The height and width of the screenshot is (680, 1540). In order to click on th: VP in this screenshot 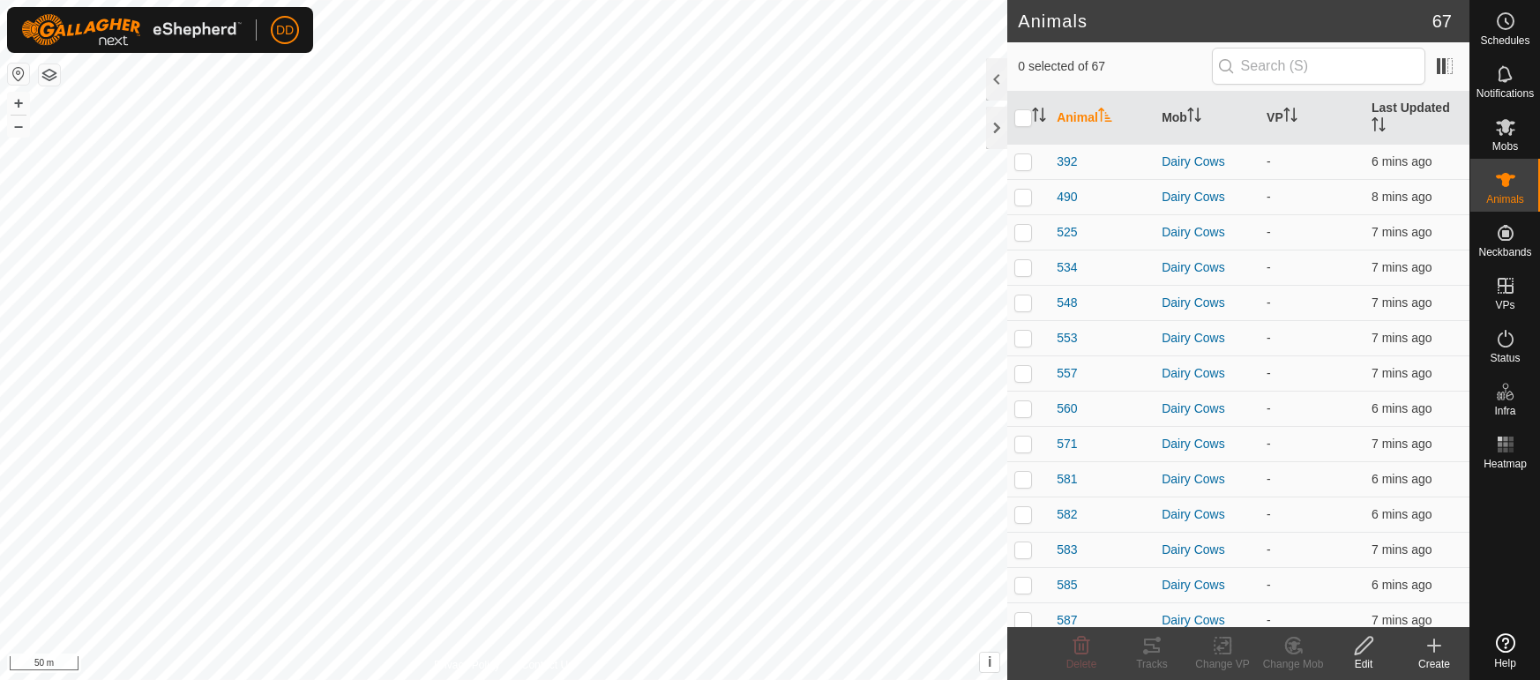, I will do `click(1311, 118)`.